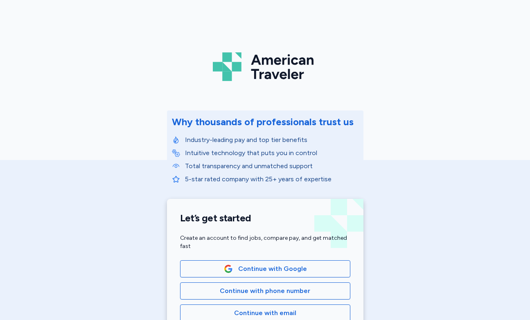 The width and height of the screenshot is (530, 320). Describe the element at coordinates (272, 140) in the screenshot. I see `p: Industry-leading pay and top tier benefits` at that location.